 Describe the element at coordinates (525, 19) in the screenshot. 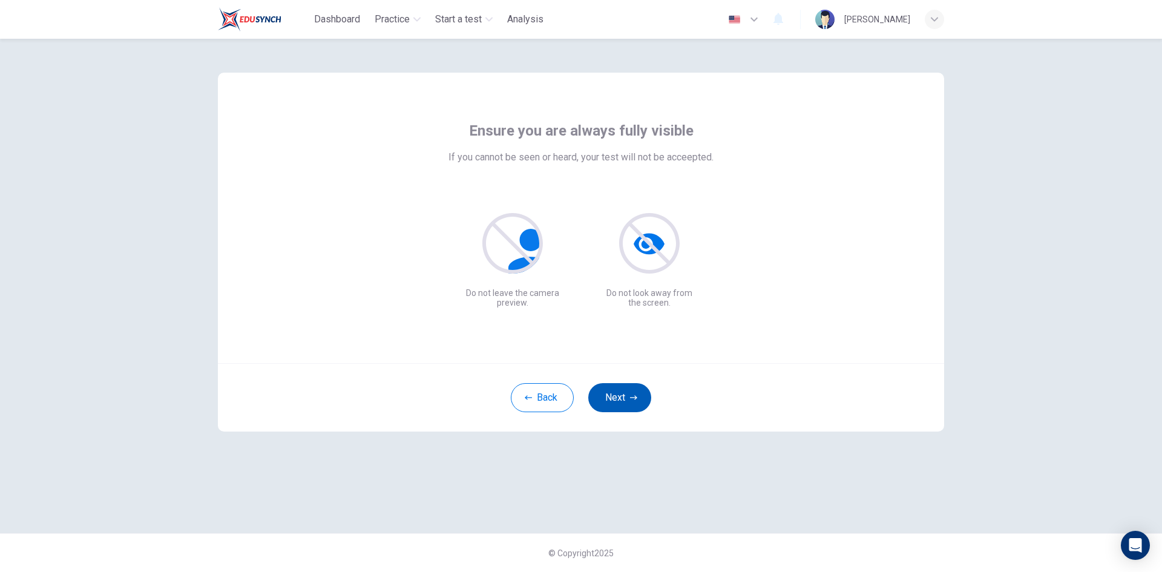

I see `span: Analysis` at that location.